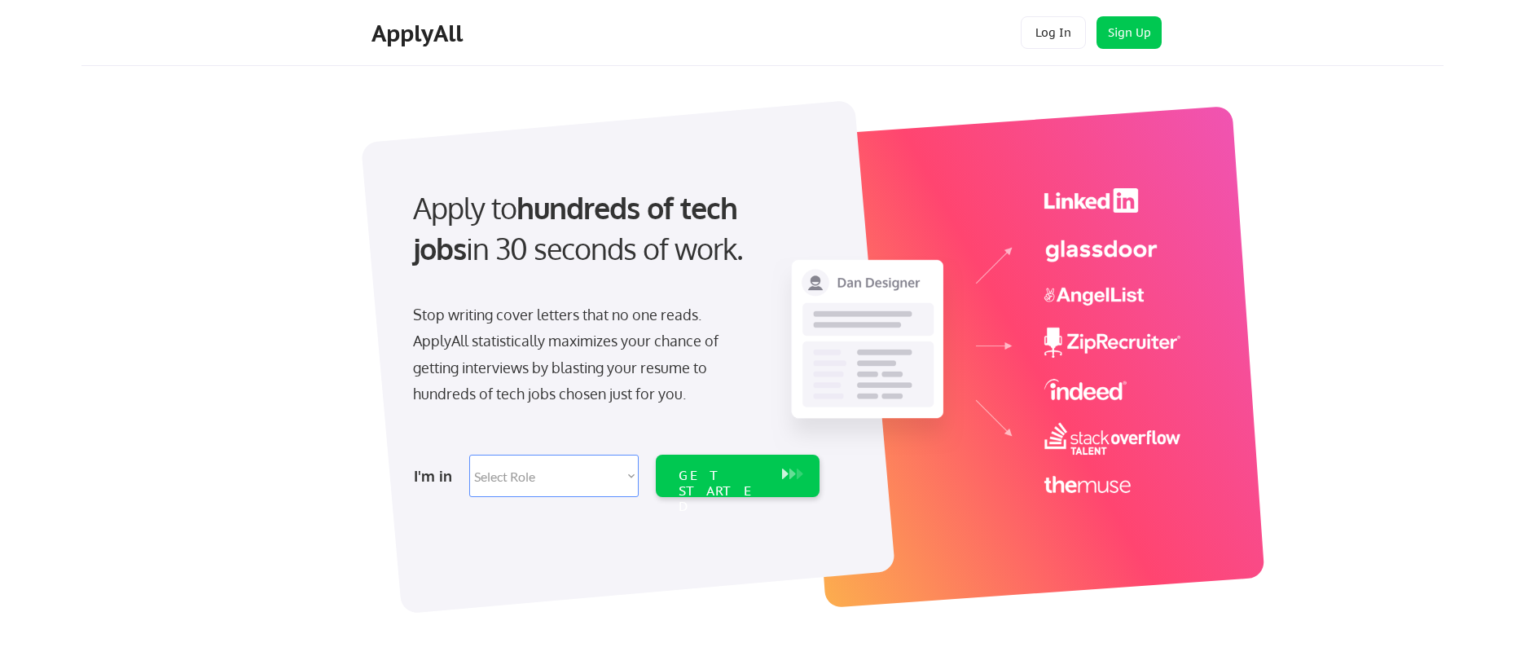 The height and width of the screenshot is (656, 1525). Describe the element at coordinates (420, 33) in the screenshot. I see `div: ApplyAll` at that location.